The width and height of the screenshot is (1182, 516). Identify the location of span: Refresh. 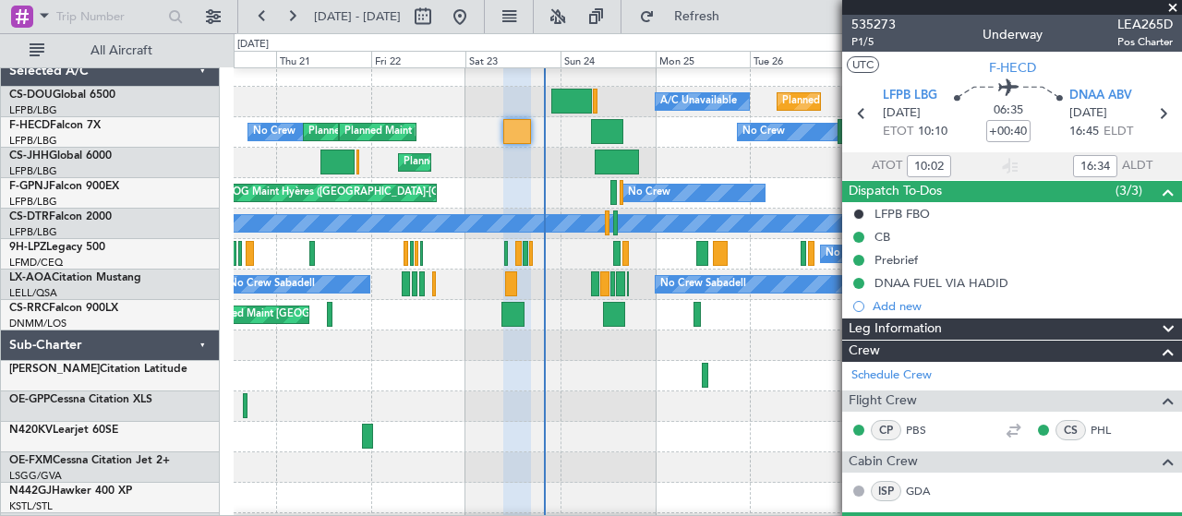
(697, 17).